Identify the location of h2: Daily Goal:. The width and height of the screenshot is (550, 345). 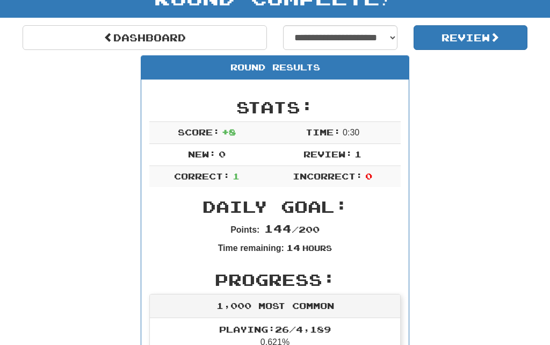
(275, 206).